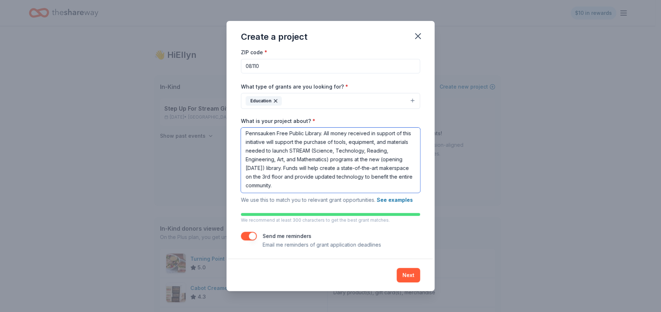 The height and width of the screenshot is (312, 661). I want to click on button: Next, so click(408, 275).